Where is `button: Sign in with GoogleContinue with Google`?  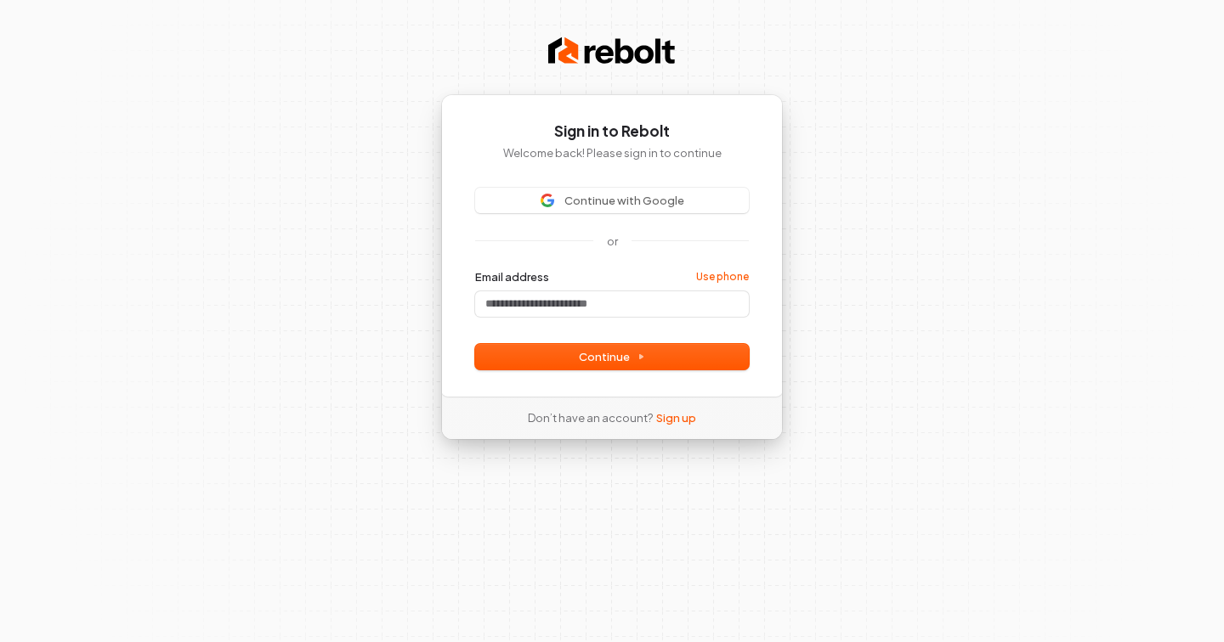 button: Sign in with GoogleContinue with Google is located at coordinates (612, 201).